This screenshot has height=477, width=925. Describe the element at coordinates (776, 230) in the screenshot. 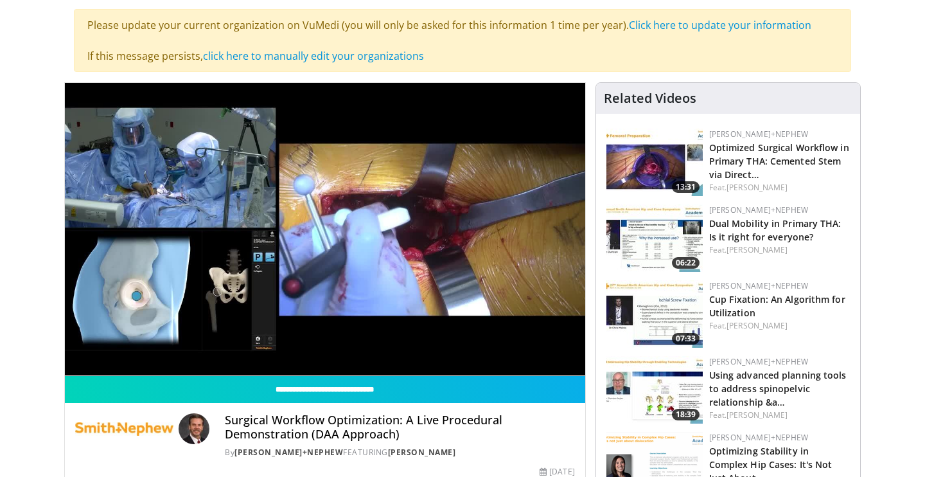

I see `a: Dual Mobility in Primary THA: Is it right for everyone?` at that location.